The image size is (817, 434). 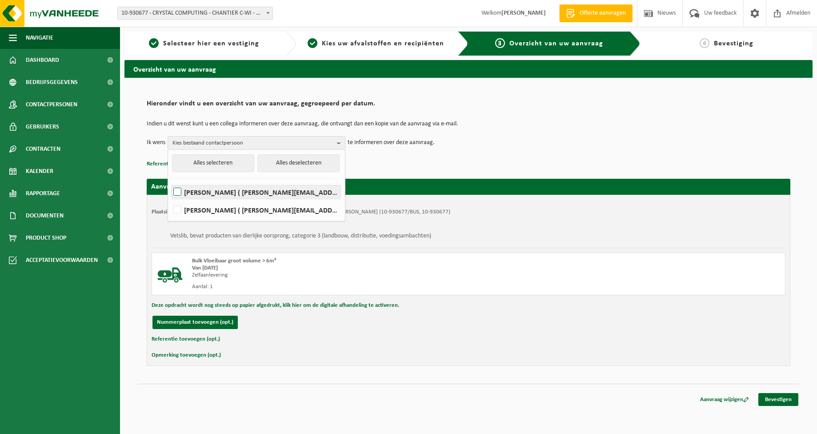 What do you see at coordinates (211, 44) in the screenshot?
I see `span: Selecteer hier een vestiging` at bounding box center [211, 44].